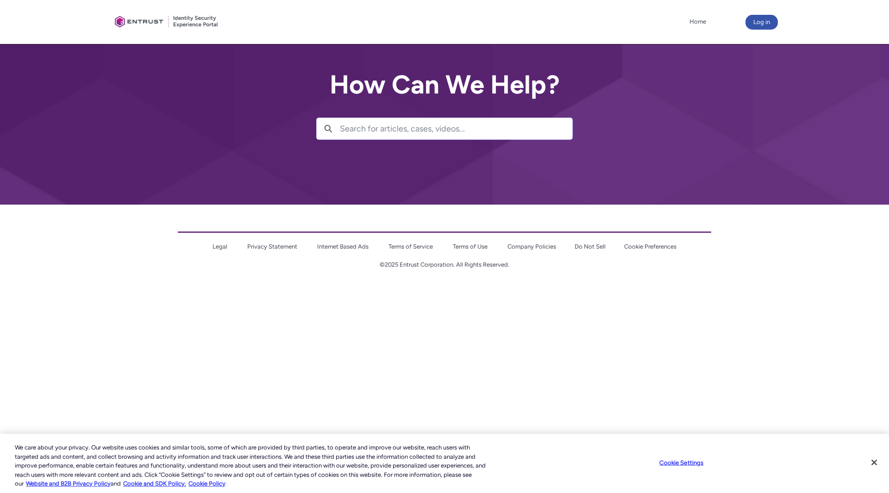  I want to click on a: Home, so click(697, 22).